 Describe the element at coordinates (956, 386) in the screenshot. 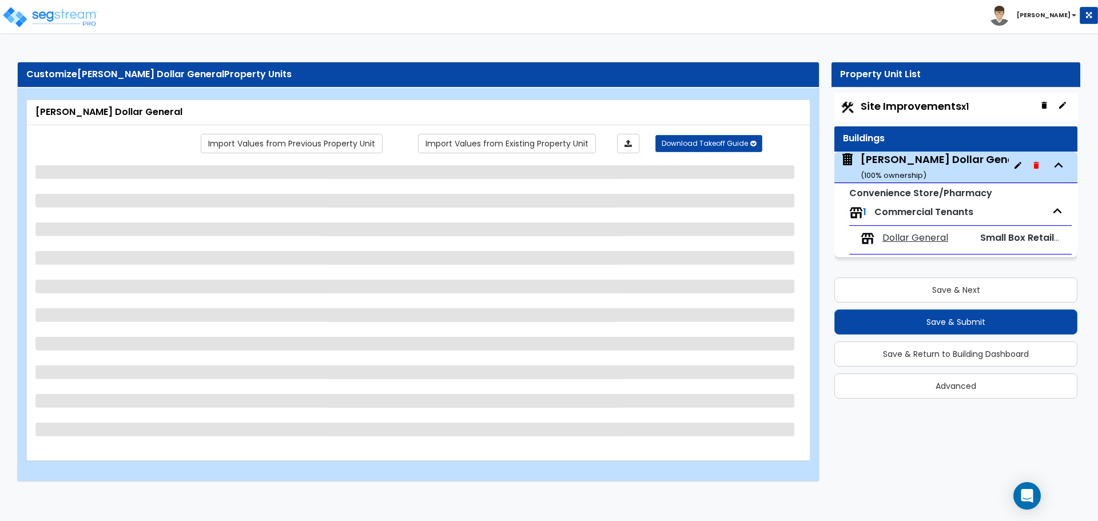

I see `button: Advanced` at that location.